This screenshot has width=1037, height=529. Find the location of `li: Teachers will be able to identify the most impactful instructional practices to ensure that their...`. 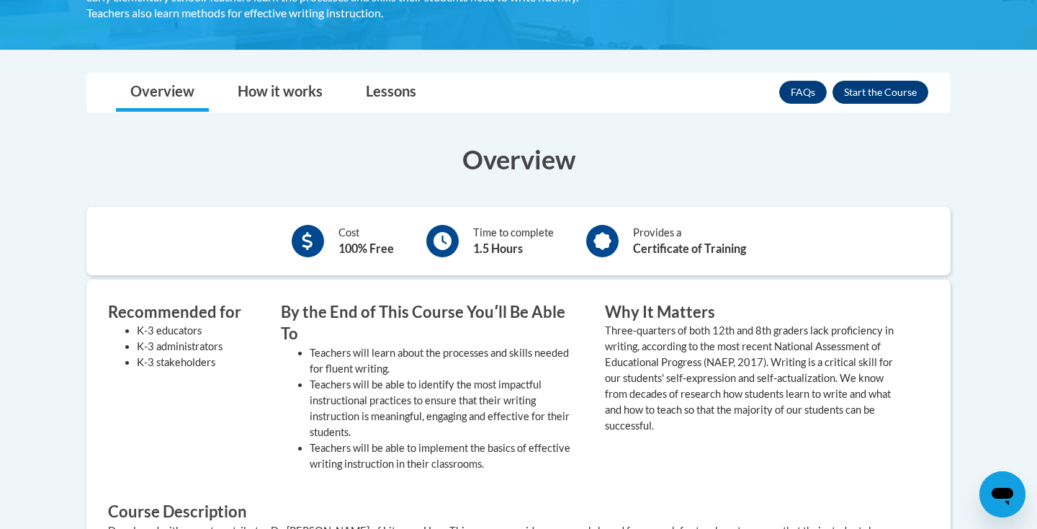

li: Teachers will be able to identify the most impactful instructional practices to ensure that their... is located at coordinates (447, 409).